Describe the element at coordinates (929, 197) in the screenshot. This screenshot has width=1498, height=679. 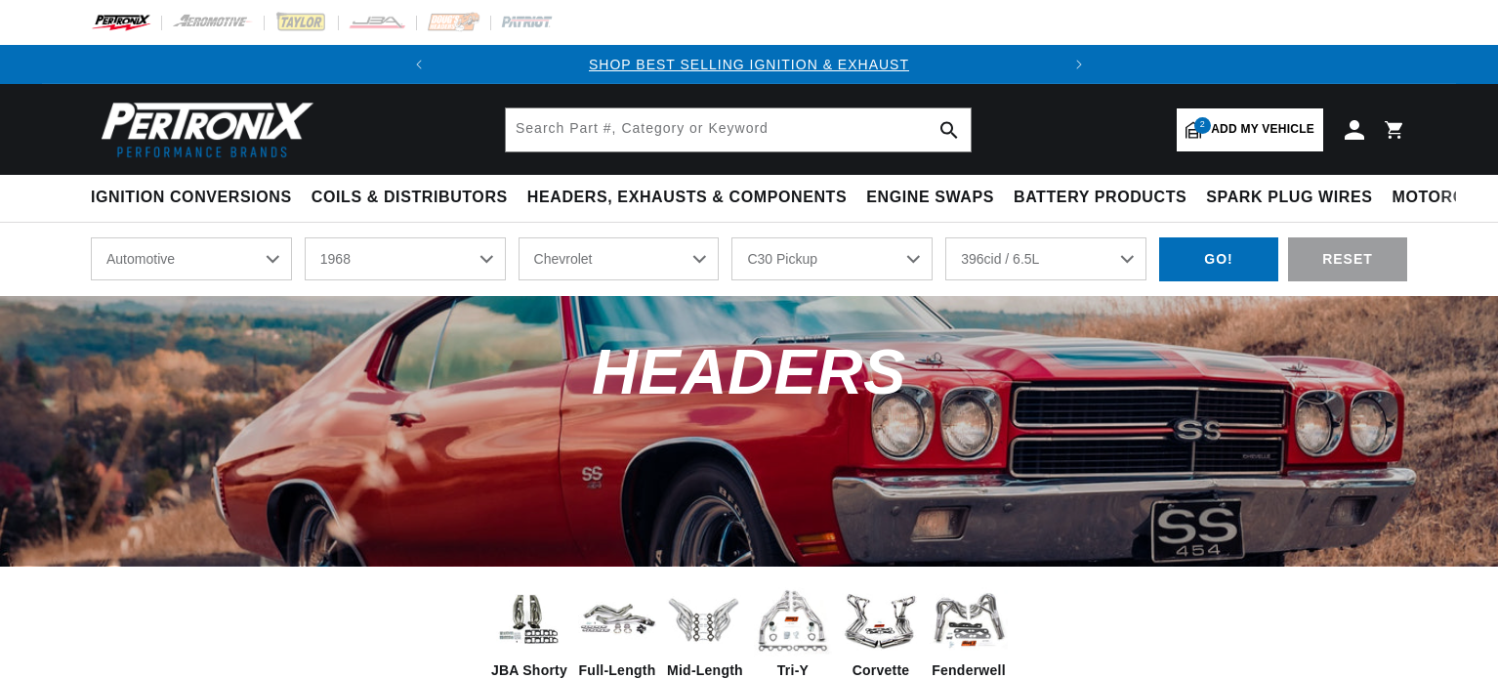
I see `span: Engine Swaps` at that location.